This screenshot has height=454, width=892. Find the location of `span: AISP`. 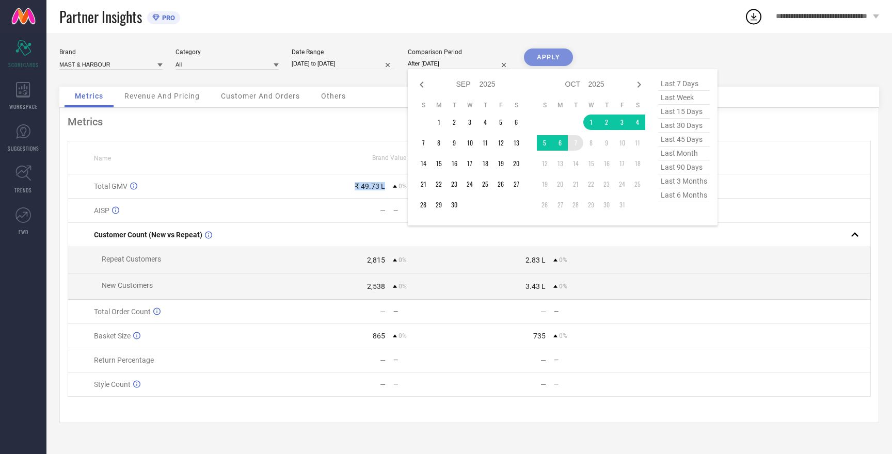

span: AISP is located at coordinates (102, 211).